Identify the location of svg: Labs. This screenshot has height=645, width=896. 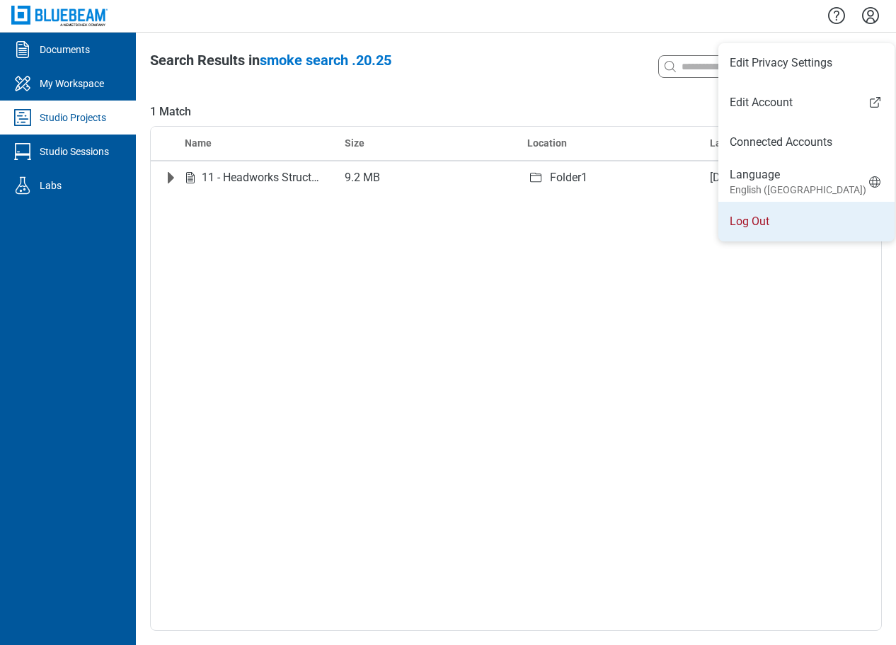
(23, 185).